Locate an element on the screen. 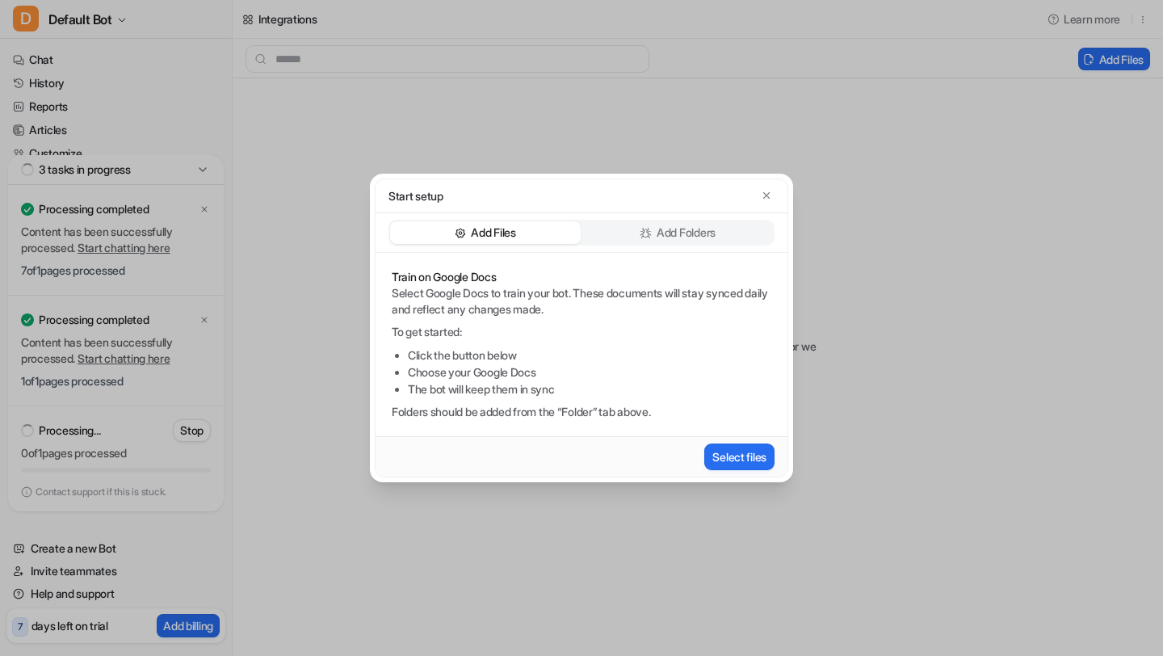 Image resolution: width=1163 pixels, height=656 pixels. li: Click the button below is located at coordinates (590, 355).